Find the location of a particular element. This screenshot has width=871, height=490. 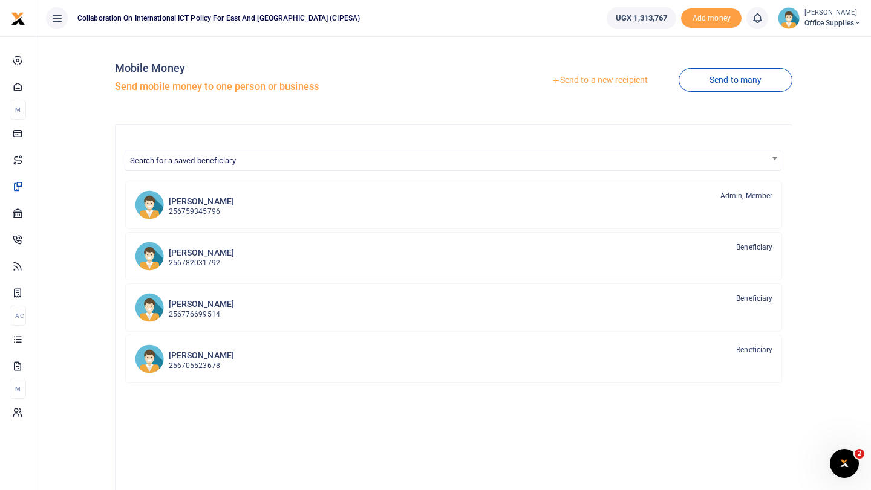

img: DM is located at coordinates (149, 205).